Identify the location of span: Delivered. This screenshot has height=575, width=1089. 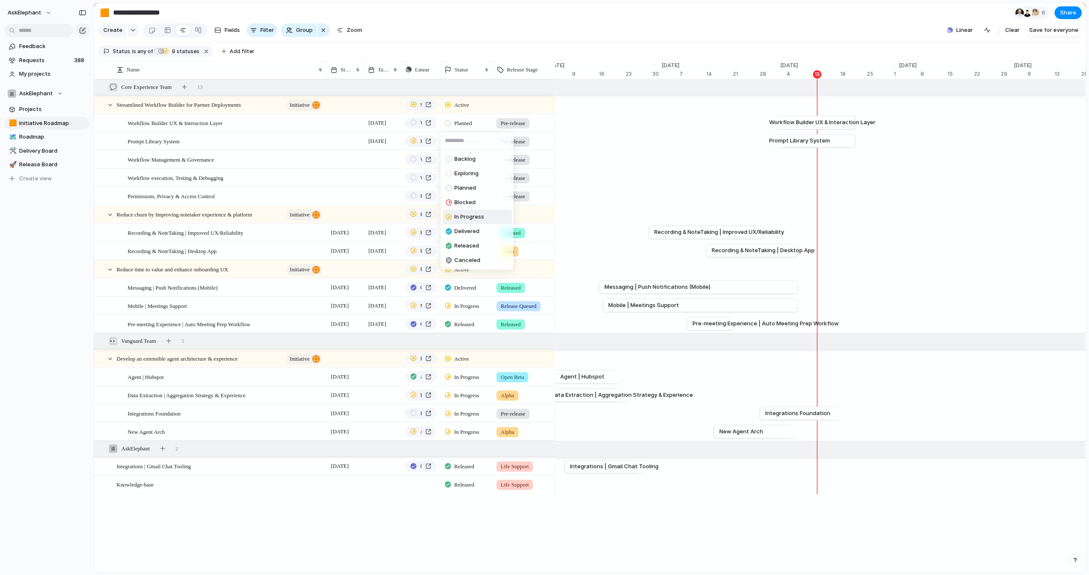
(467, 231).